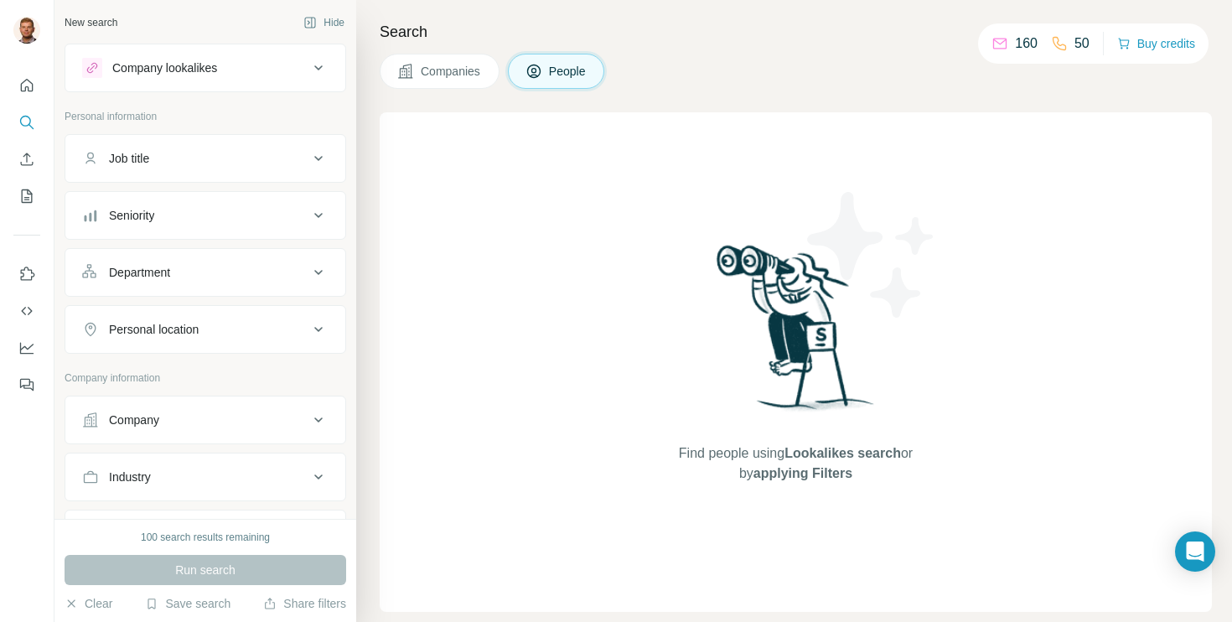  What do you see at coordinates (90, 23) in the screenshot?
I see `div: New search` at bounding box center [90, 23].